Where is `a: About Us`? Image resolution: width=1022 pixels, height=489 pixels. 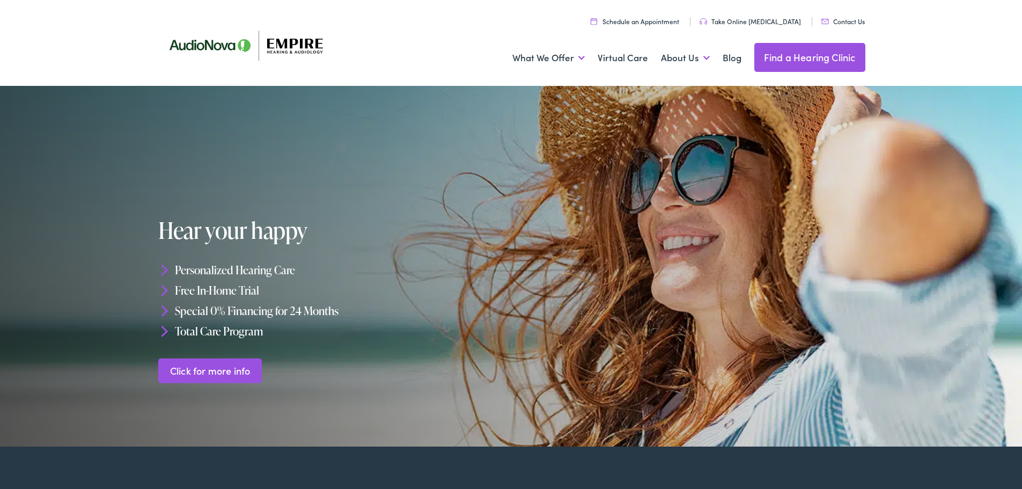
a: About Us is located at coordinates (685, 58).